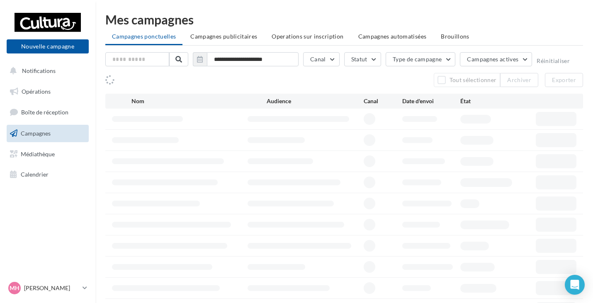 This screenshot has width=593, height=303. I want to click on div: Canal, so click(383, 101).